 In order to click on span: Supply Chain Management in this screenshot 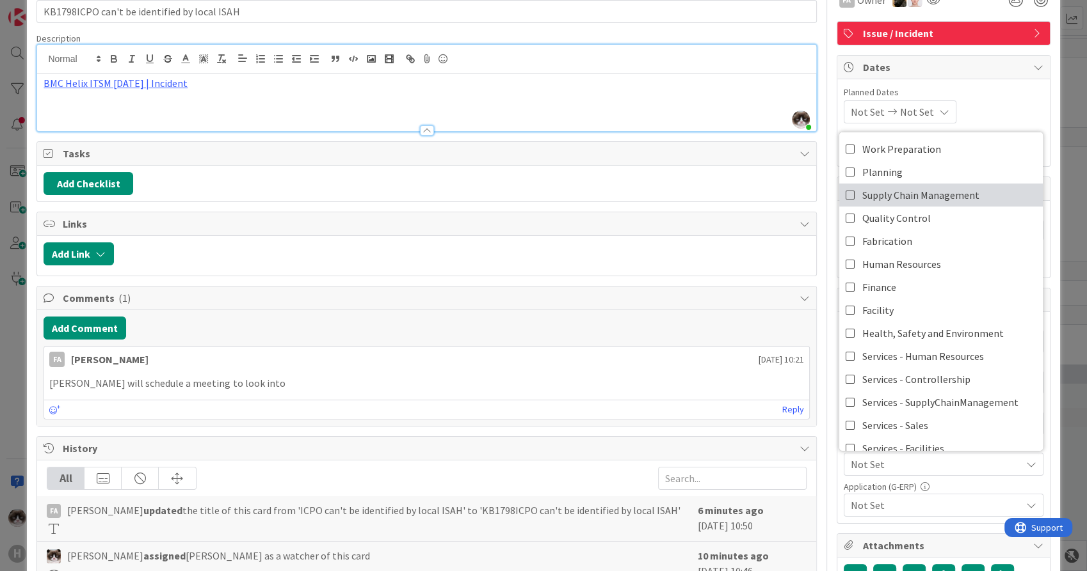, I will do `click(920, 195)`.